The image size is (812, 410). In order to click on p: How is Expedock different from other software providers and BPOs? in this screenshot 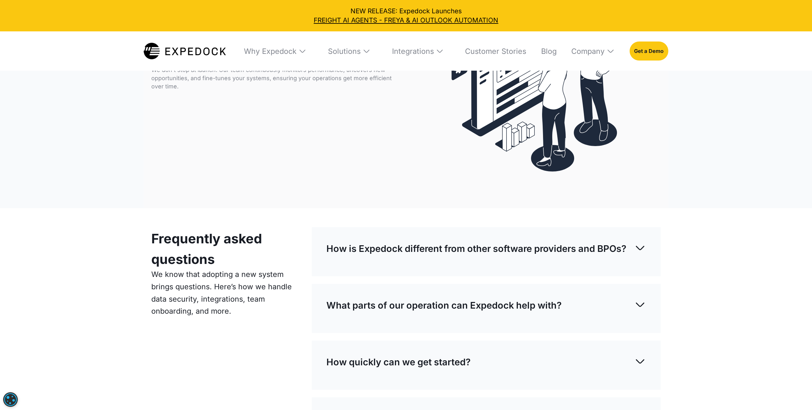, I will do `click(476, 249)`.